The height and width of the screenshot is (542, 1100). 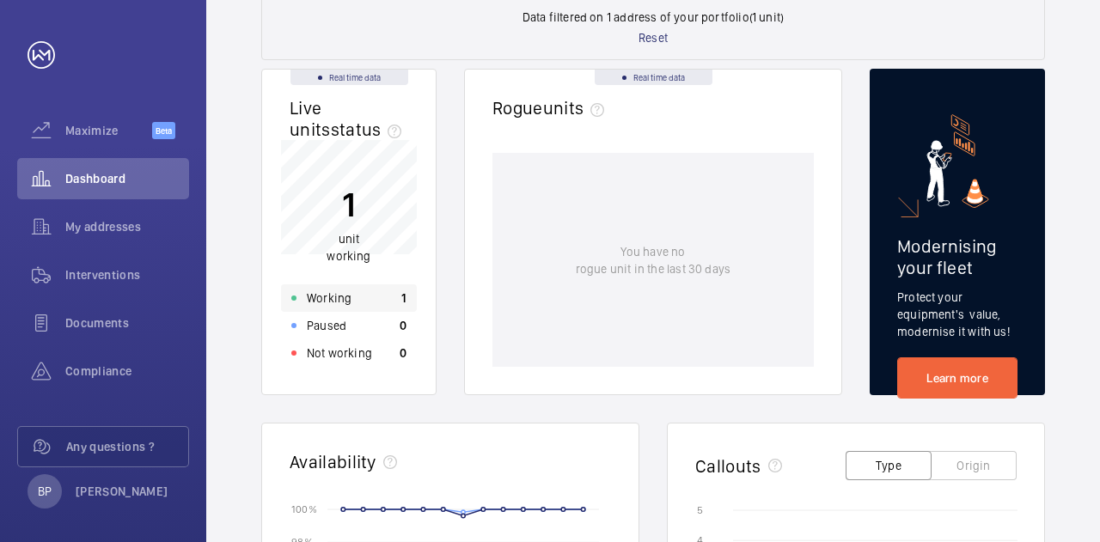 What do you see at coordinates (349, 119) in the screenshot?
I see `h2: Live units` at bounding box center [349, 119].